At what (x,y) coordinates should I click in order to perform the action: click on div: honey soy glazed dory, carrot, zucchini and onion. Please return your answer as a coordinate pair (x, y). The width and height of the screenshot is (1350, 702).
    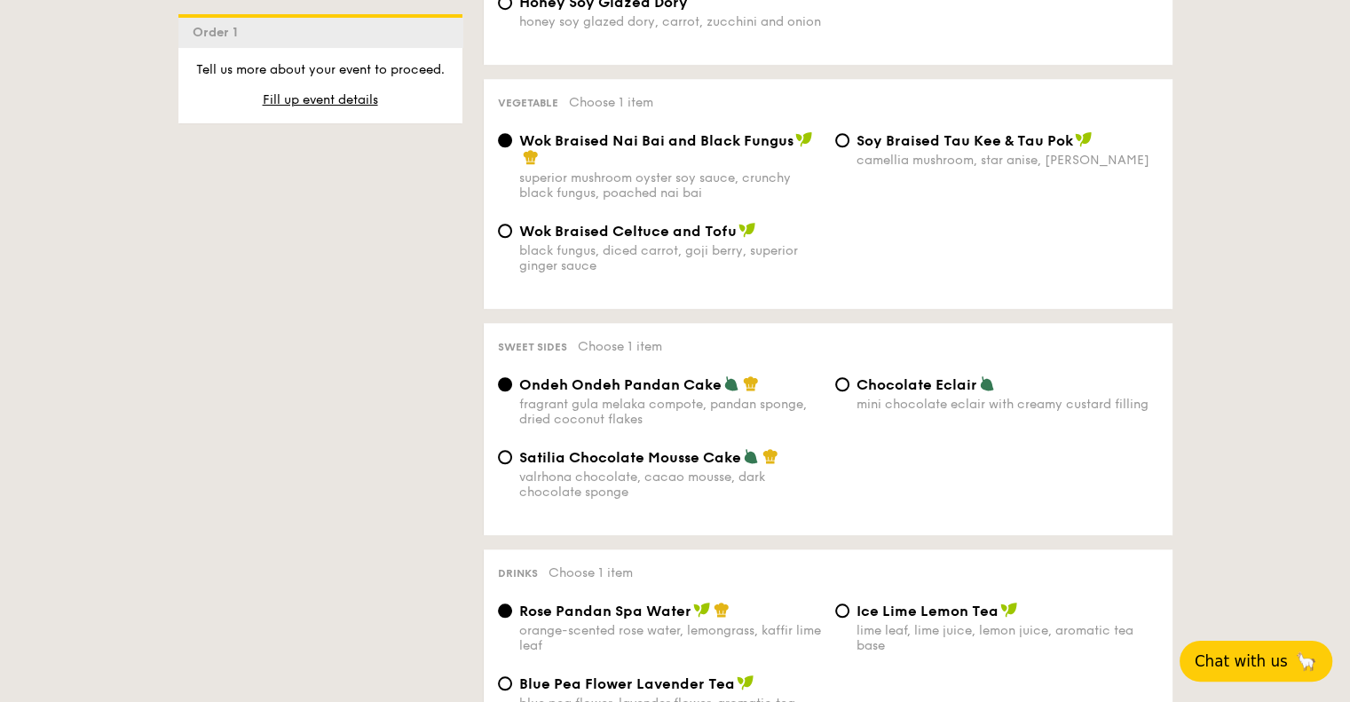
    Looking at the image, I should click on (670, 21).